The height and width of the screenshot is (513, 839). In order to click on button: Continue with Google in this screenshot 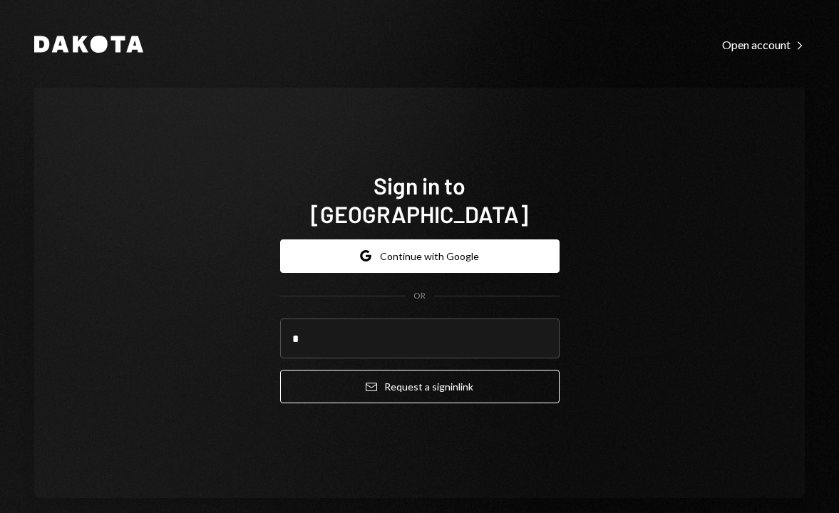, I will do `click(420, 256)`.